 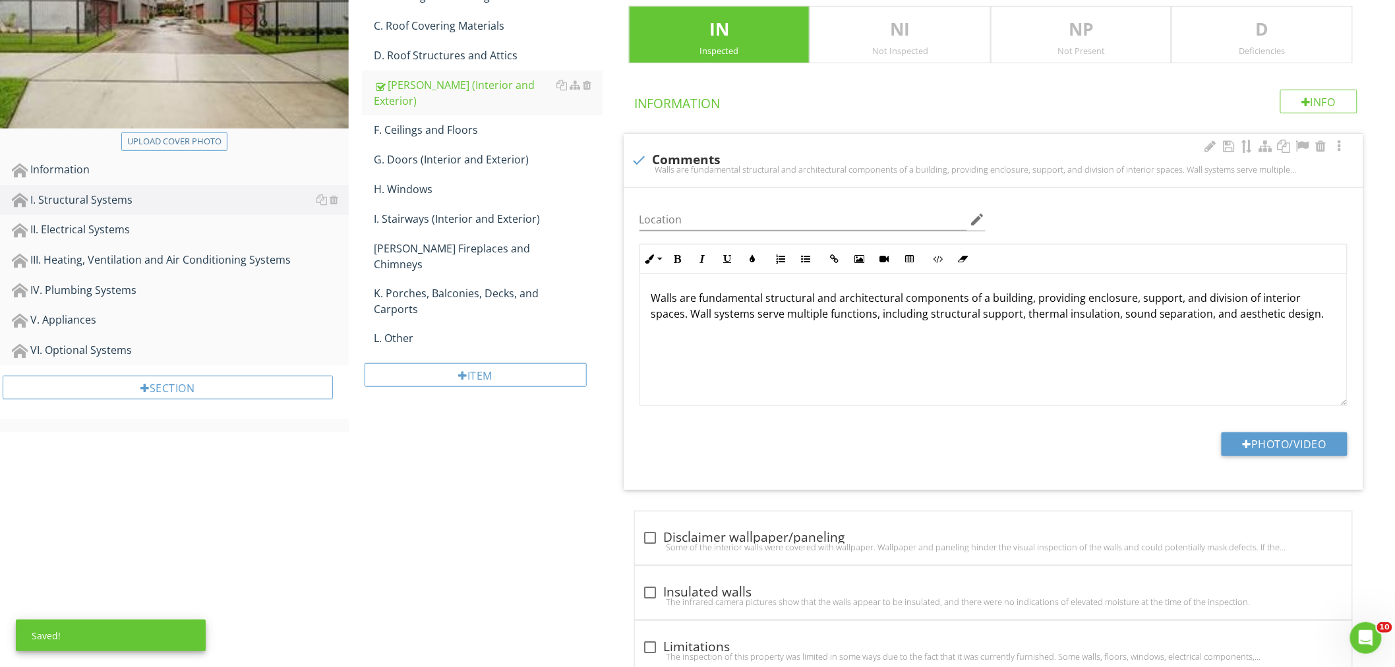 I want to click on div: Some of the interior walls were covered with wallpaper. Wallpaper and paneling hinder the visual ..., so click(x=993, y=547).